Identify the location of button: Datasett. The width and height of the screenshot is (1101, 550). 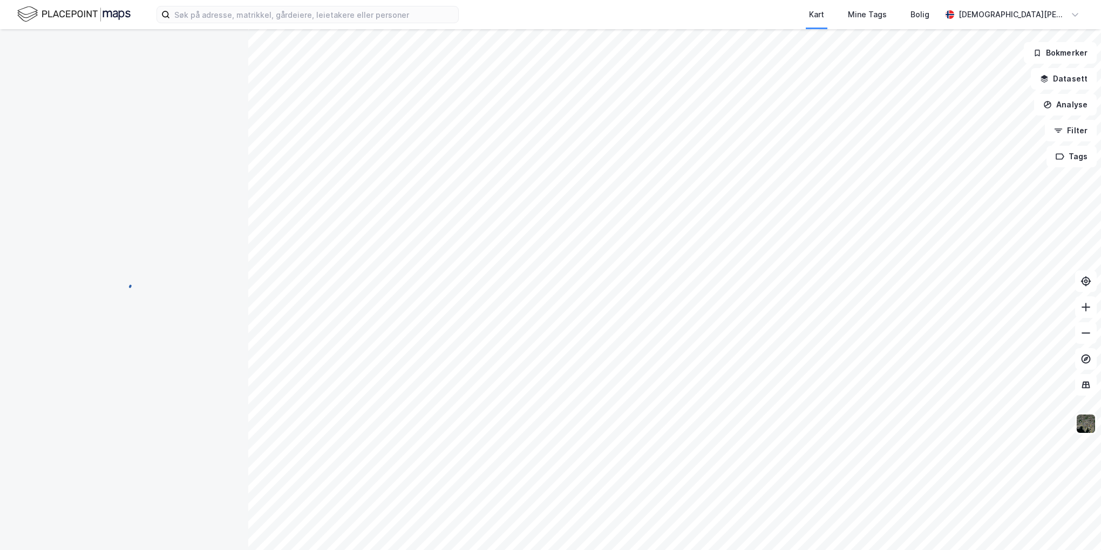
(1064, 79).